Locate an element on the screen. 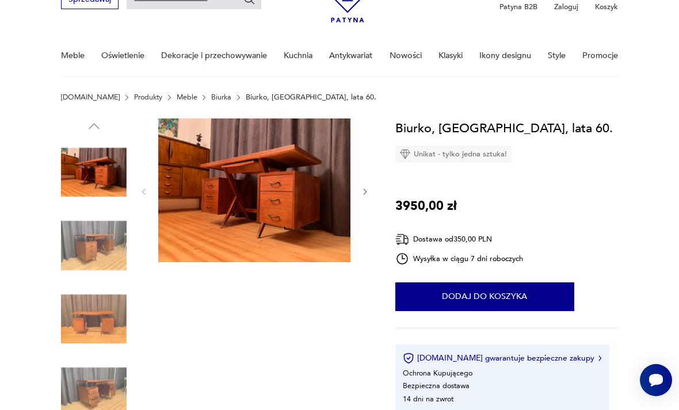 The width and height of the screenshot is (679, 410). img: Ikona certyfikatu is located at coordinates (409, 359).